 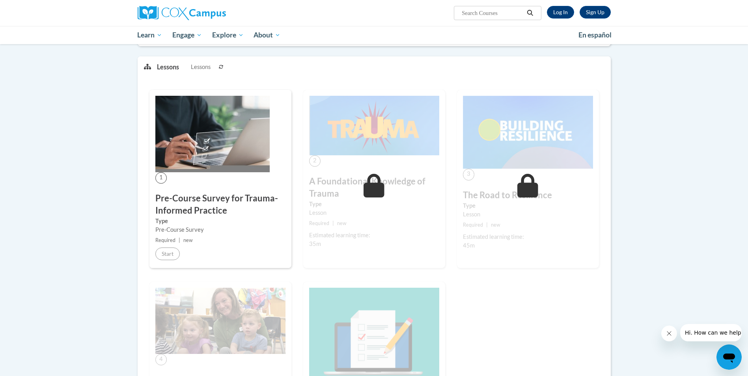 I want to click on span: 35m, so click(x=315, y=244).